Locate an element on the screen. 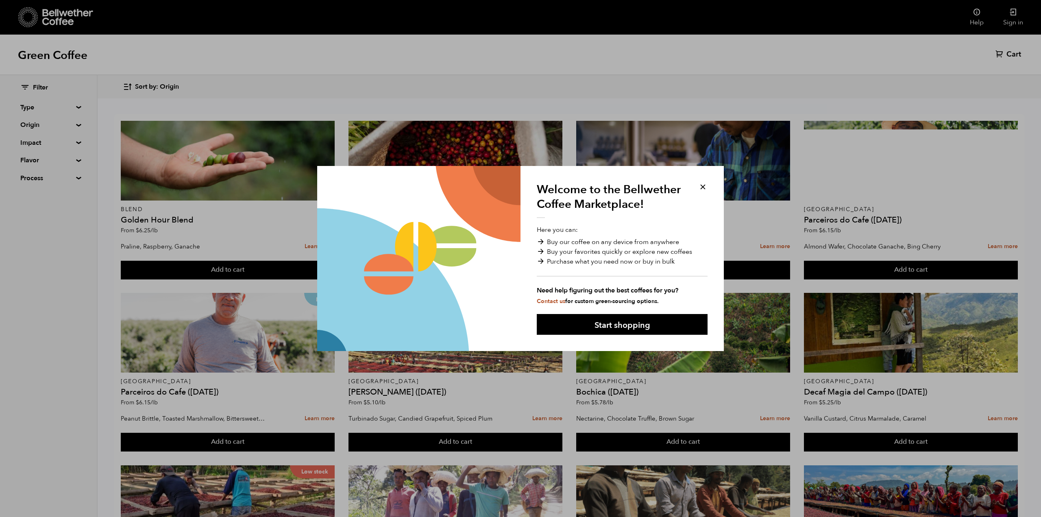 The image size is (1041, 517). li: Purchase what you need now or buy in bulk is located at coordinates (622, 261).